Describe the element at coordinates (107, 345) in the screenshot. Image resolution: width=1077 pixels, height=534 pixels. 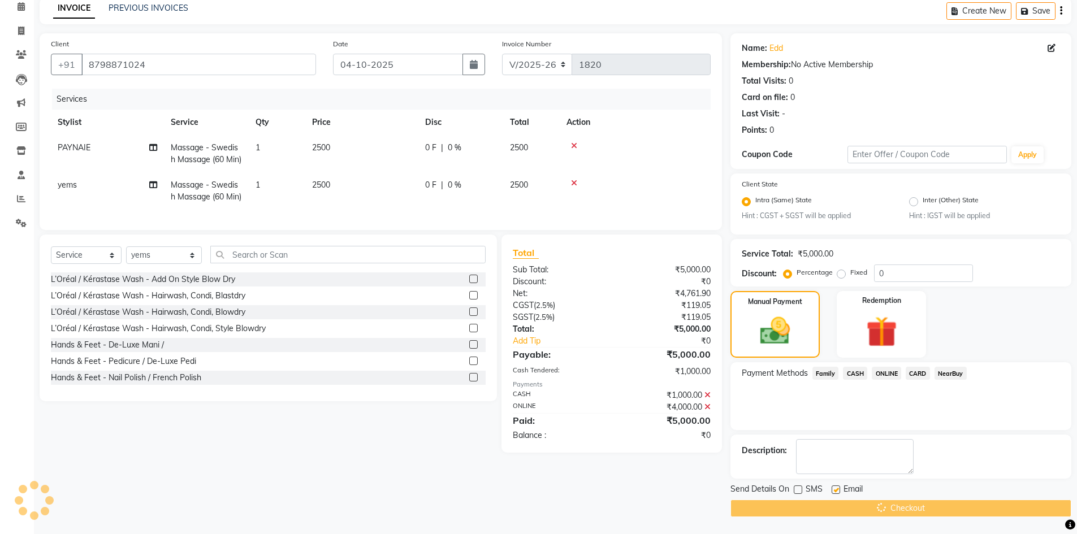
I see `div: Hands & Feet - De-Luxe Mani /` at that location.